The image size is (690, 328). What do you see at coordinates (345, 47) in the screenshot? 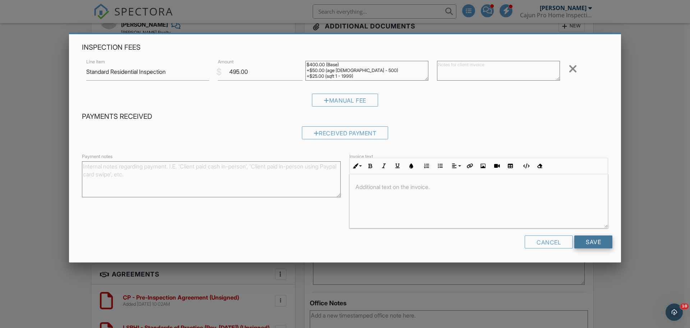
I see `h4: Inspection Fees` at bounding box center [345, 47].